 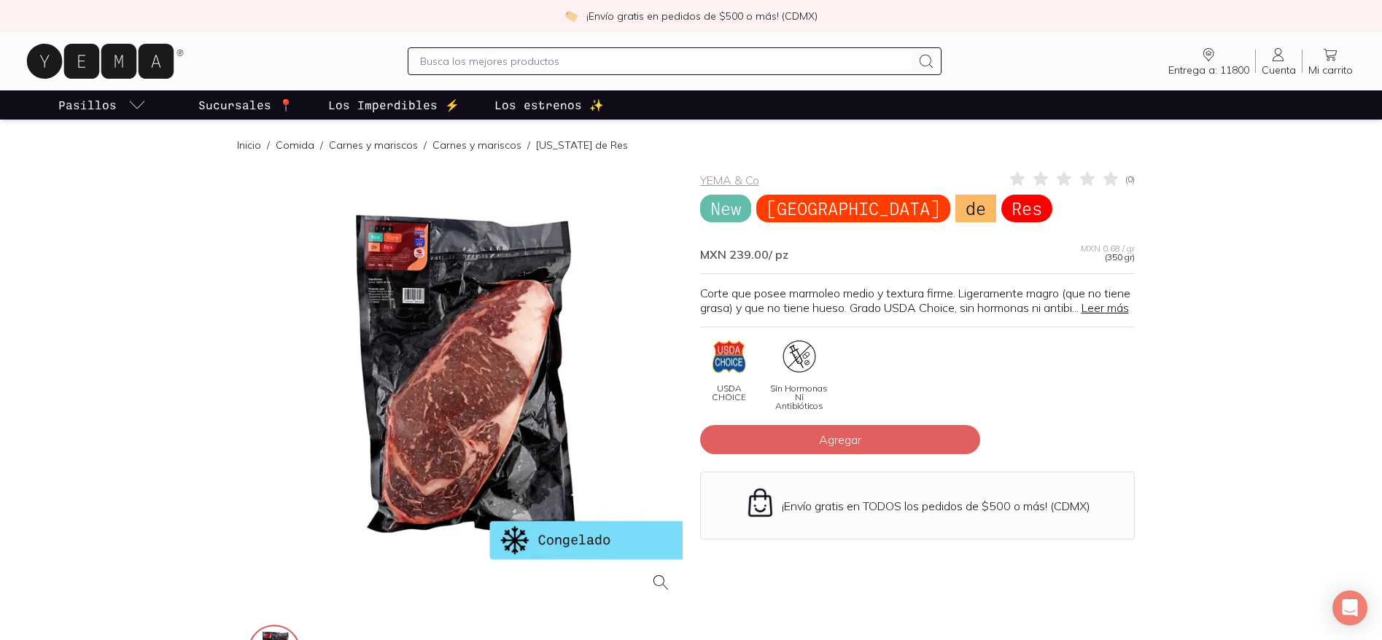 I want to click on span: MXN 0.68 / gr, so click(x=1108, y=249).